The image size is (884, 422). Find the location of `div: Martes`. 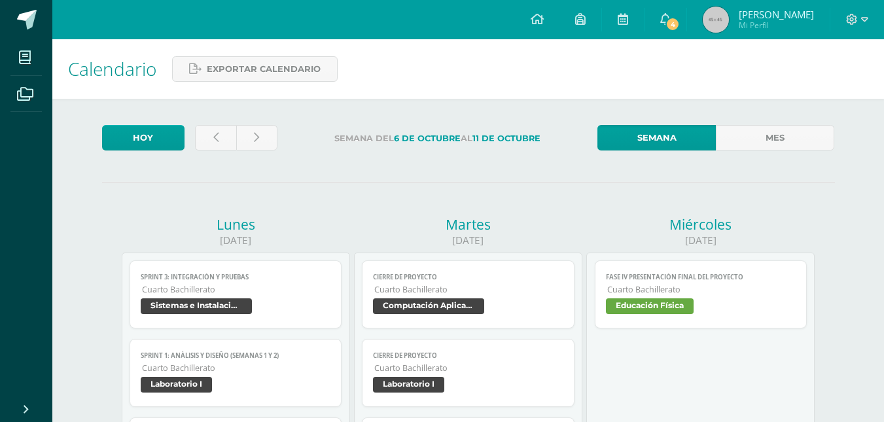

div: Martes is located at coordinates (468, 224).